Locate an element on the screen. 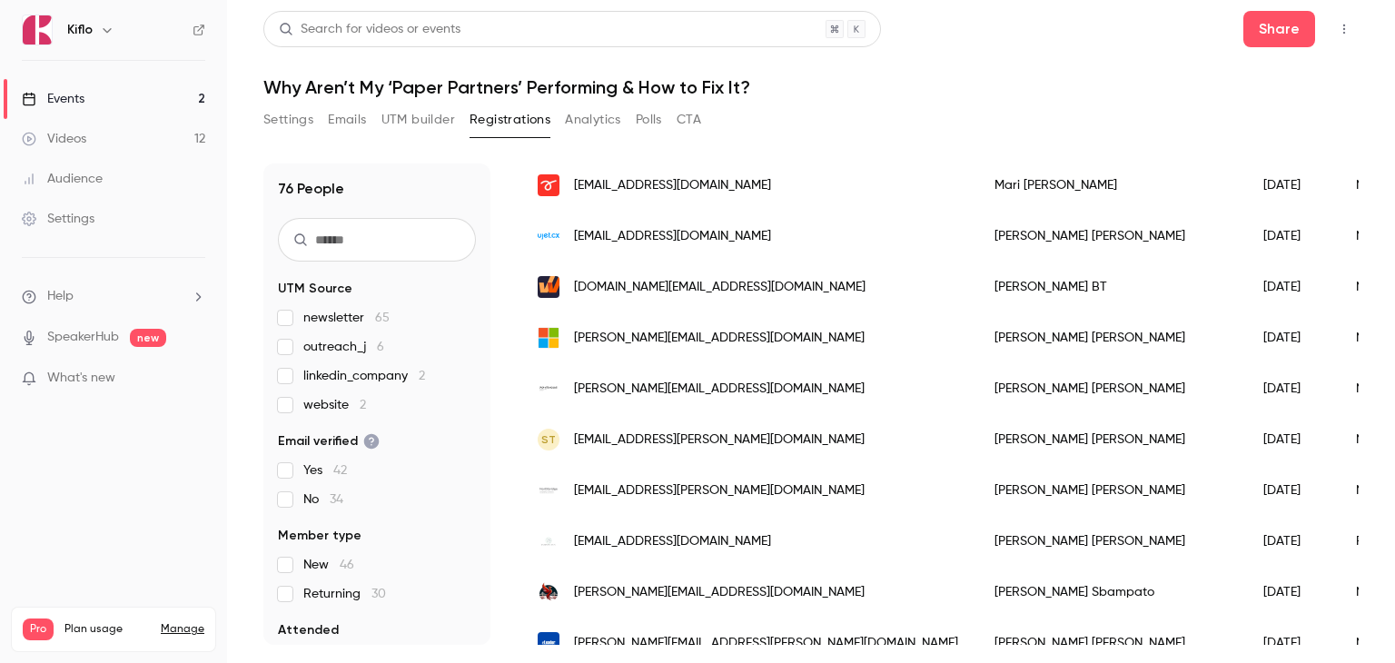 The width and height of the screenshot is (1395, 663). img: nbfc.com is located at coordinates (549, 490).